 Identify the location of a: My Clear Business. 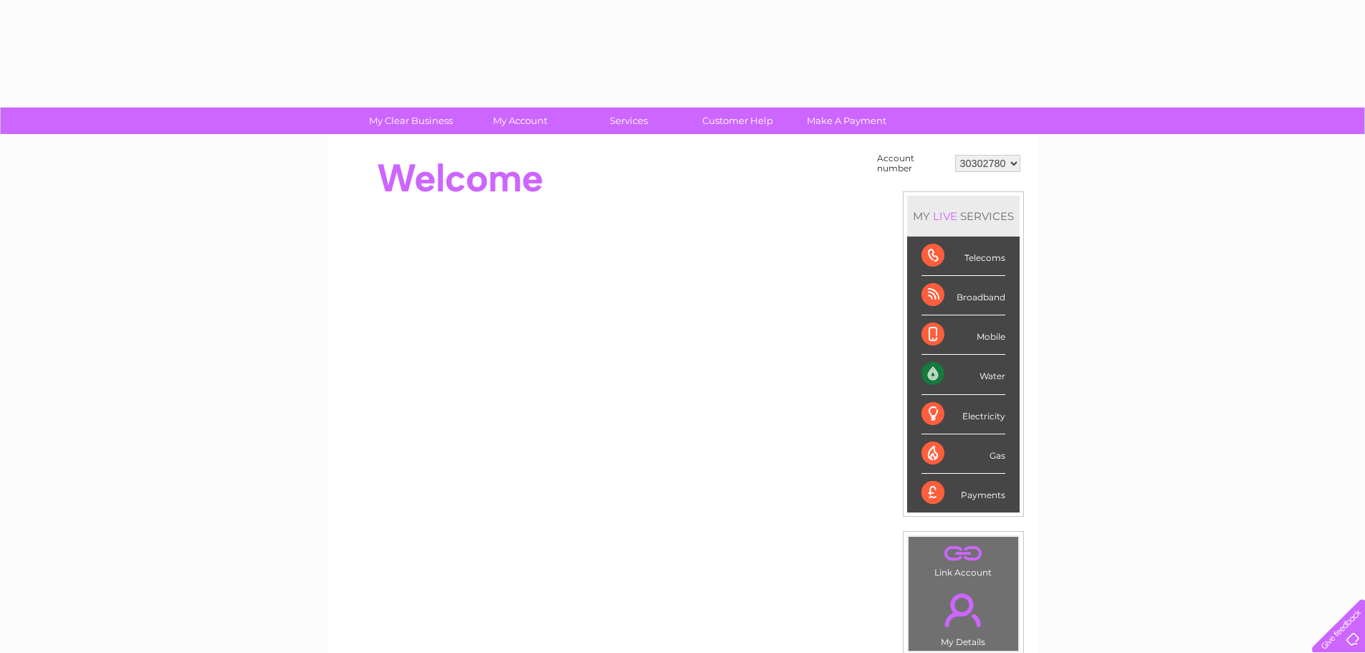
(411, 120).